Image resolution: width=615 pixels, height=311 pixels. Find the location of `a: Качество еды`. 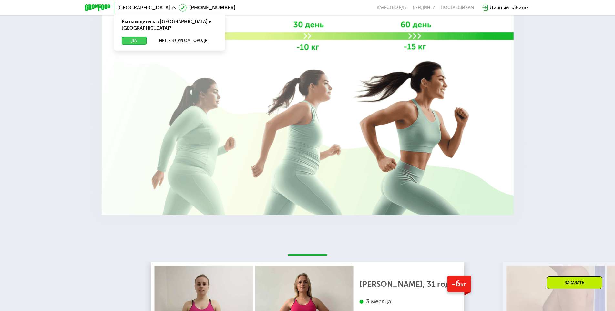

a: Качество еды is located at coordinates (392, 8).